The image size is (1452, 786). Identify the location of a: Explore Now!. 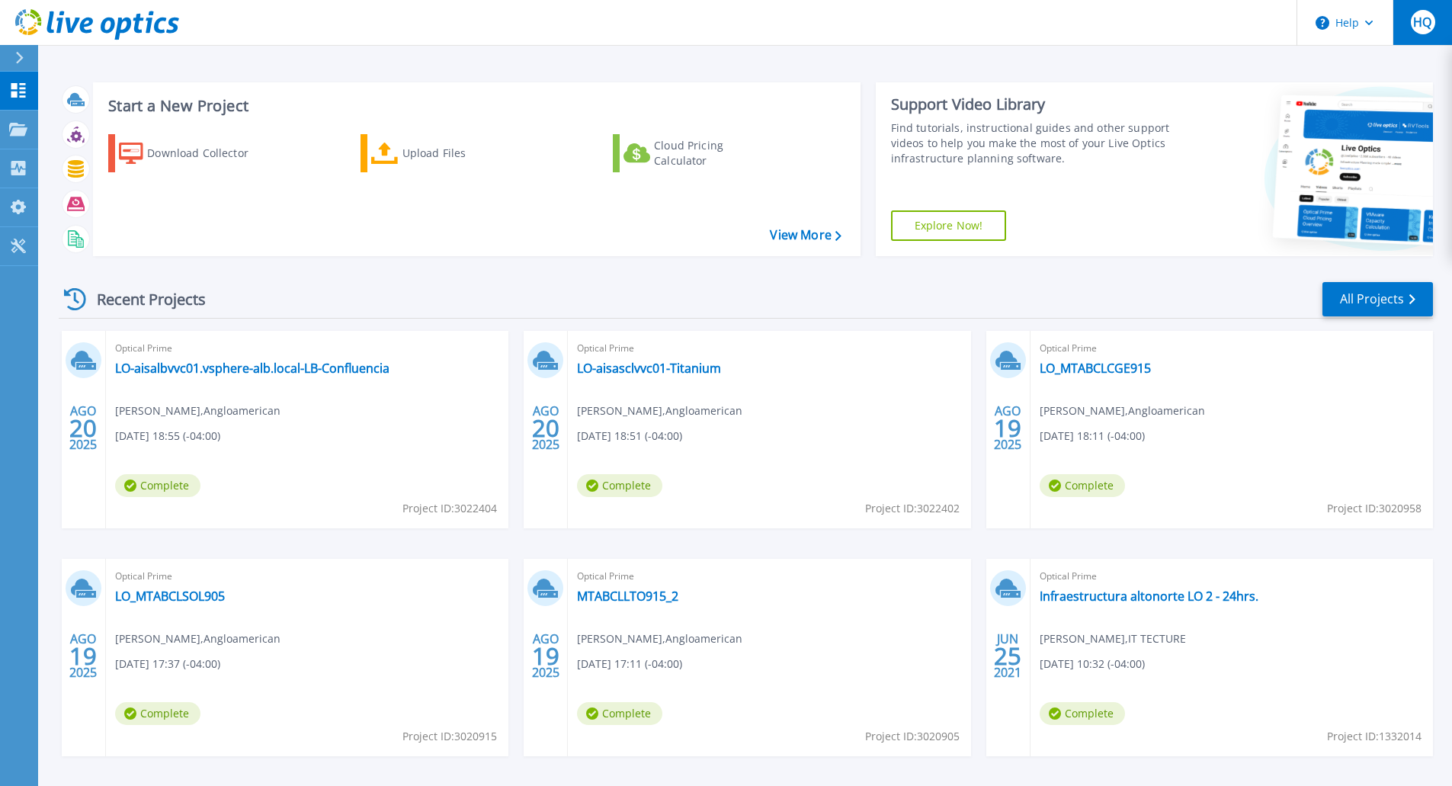
(949, 226).